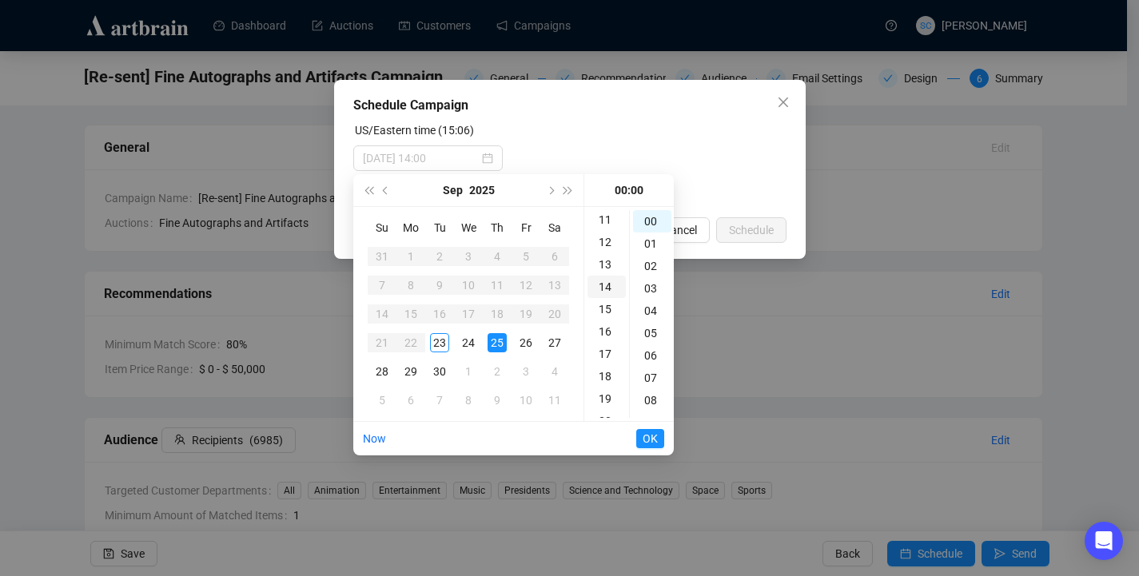 The width and height of the screenshot is (1139, 576). Describe the element at coordinates (411, 257) in the screenshot. I see `td: 2025-09-01` at that location.